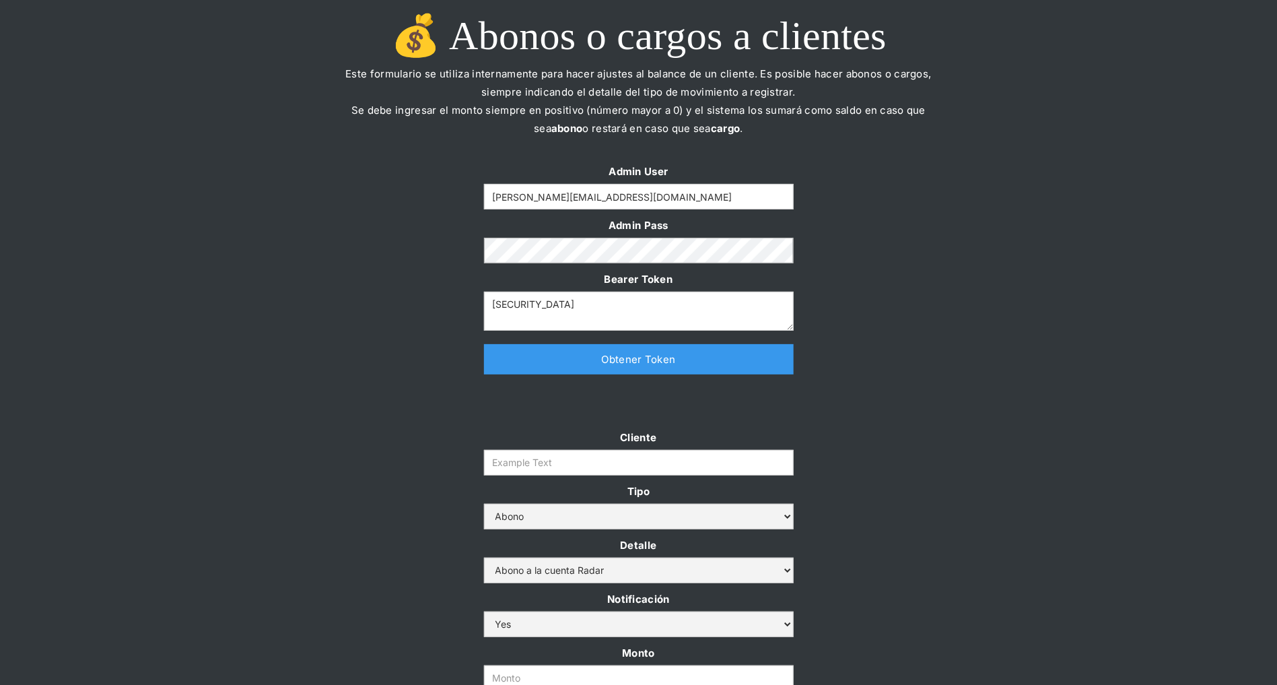 The height and width of the screenshot is (685, 1277). I want to click on label: Detalle, so click(639, 545).